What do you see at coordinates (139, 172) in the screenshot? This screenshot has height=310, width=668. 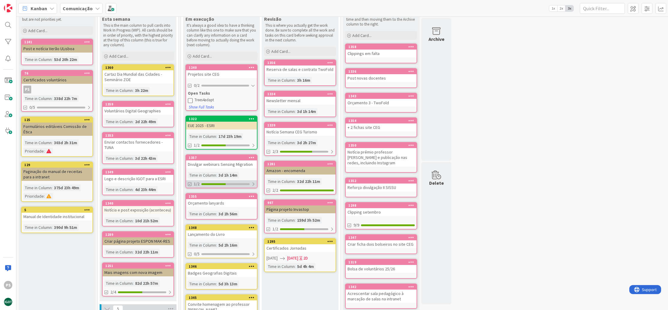 I see `div: 1349` at bounding box center [139, 172].